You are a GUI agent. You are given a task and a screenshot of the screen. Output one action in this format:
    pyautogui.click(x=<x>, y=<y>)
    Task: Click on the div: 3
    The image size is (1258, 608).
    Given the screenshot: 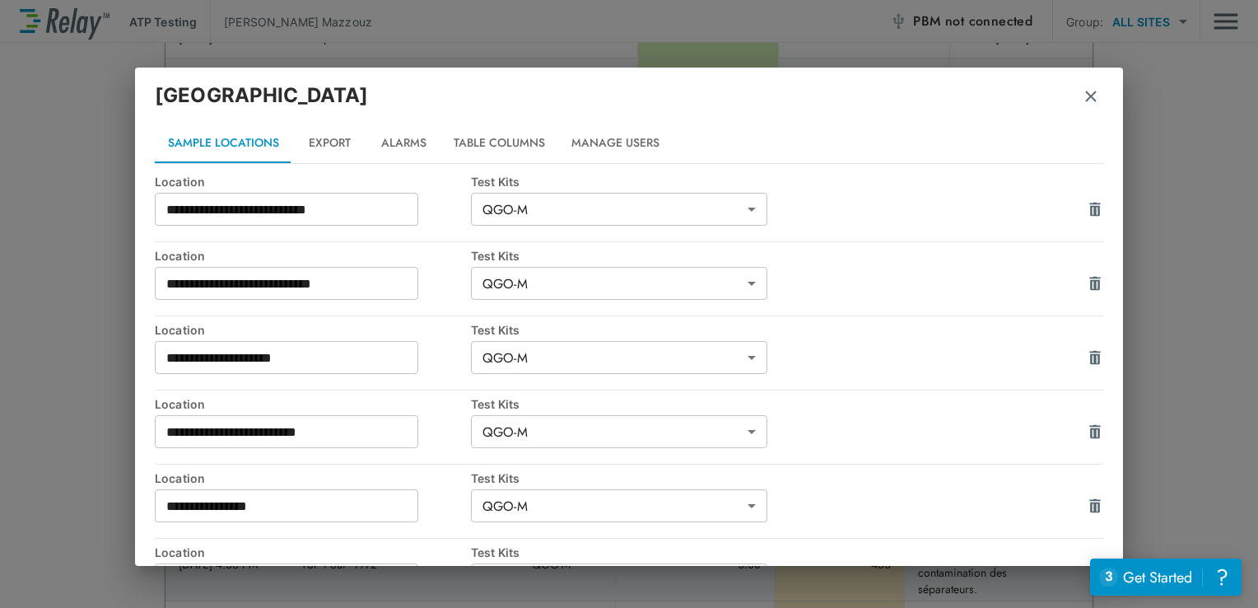 What is the action you would take?
    pyautogui.click(x=18, y=18)
    